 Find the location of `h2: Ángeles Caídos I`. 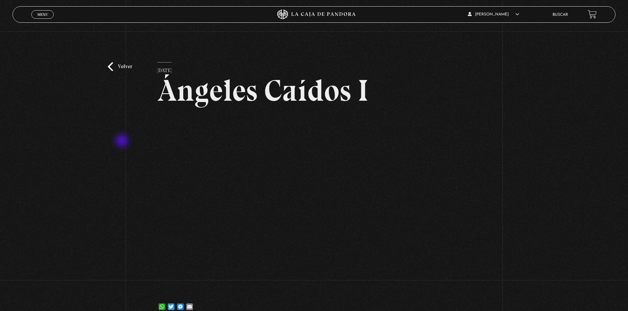

h2: Ángeles Caídos I is located at coordinates (314, 91).